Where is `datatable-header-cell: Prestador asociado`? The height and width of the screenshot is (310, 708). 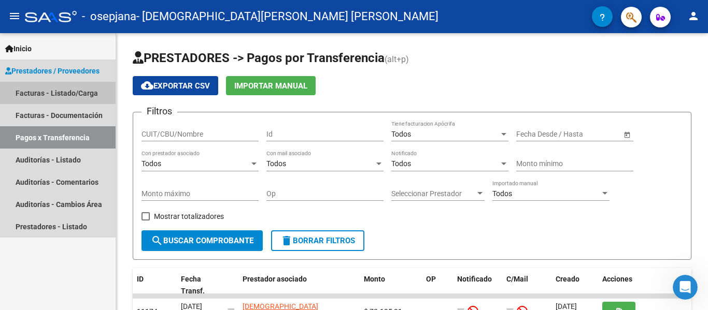 datatable-header-cell: Prestador asociado is located at coordinates (299, 286).